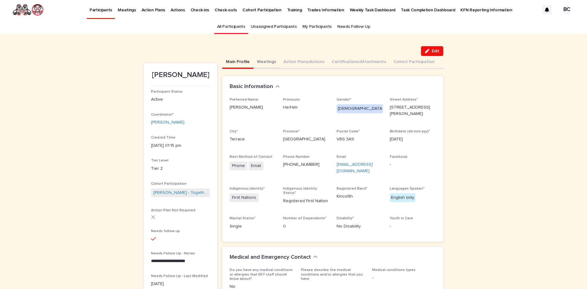  What do you see at coordinates (251, 157) in the screenshot?
I see `span: Best Method of Contact` at bounding box center [251, 157].